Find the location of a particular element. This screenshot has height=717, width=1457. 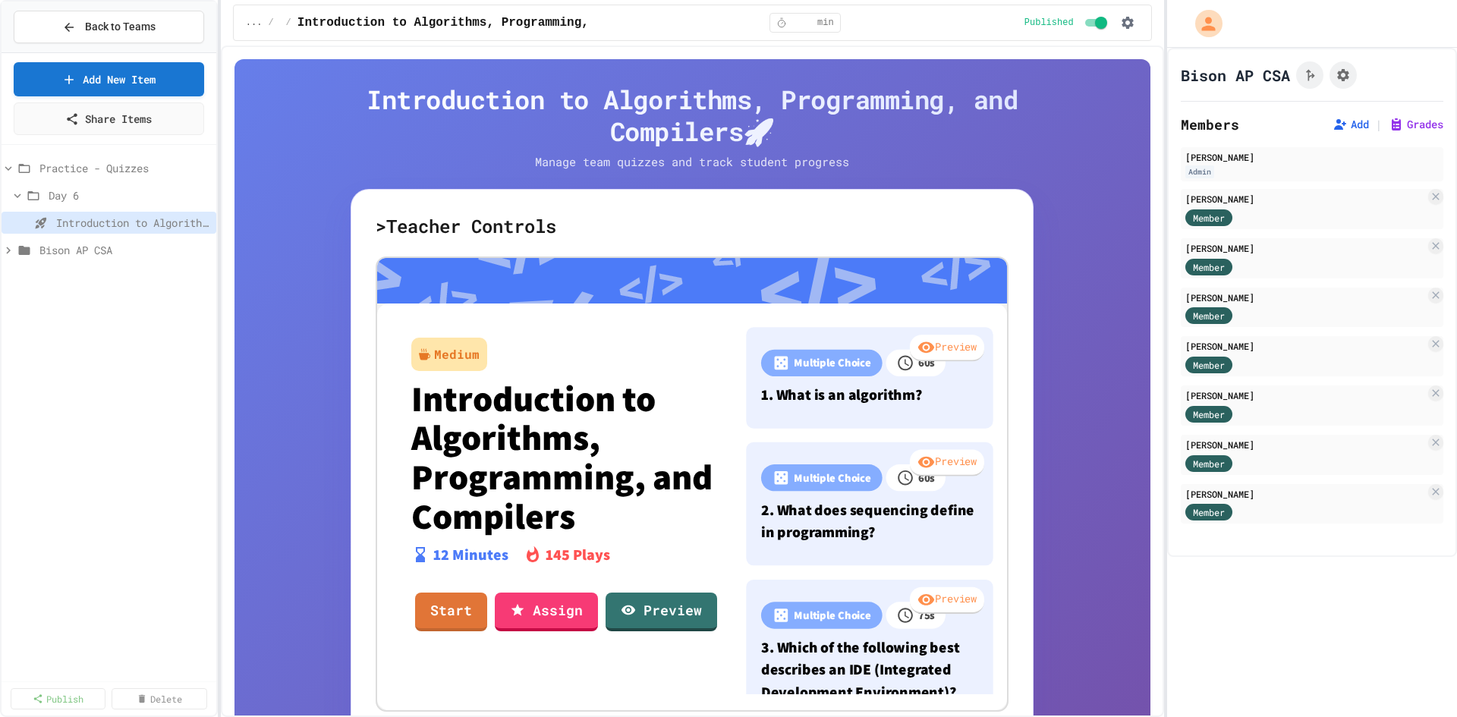

div: My Account is located at coordinates (1203, 24).